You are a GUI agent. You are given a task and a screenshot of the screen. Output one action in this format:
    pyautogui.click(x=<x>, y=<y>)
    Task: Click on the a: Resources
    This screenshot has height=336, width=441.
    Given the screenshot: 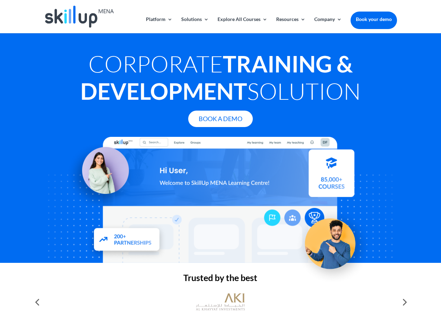 What is the action you would take?
    pyautogui.click(x=291, y=25)
    